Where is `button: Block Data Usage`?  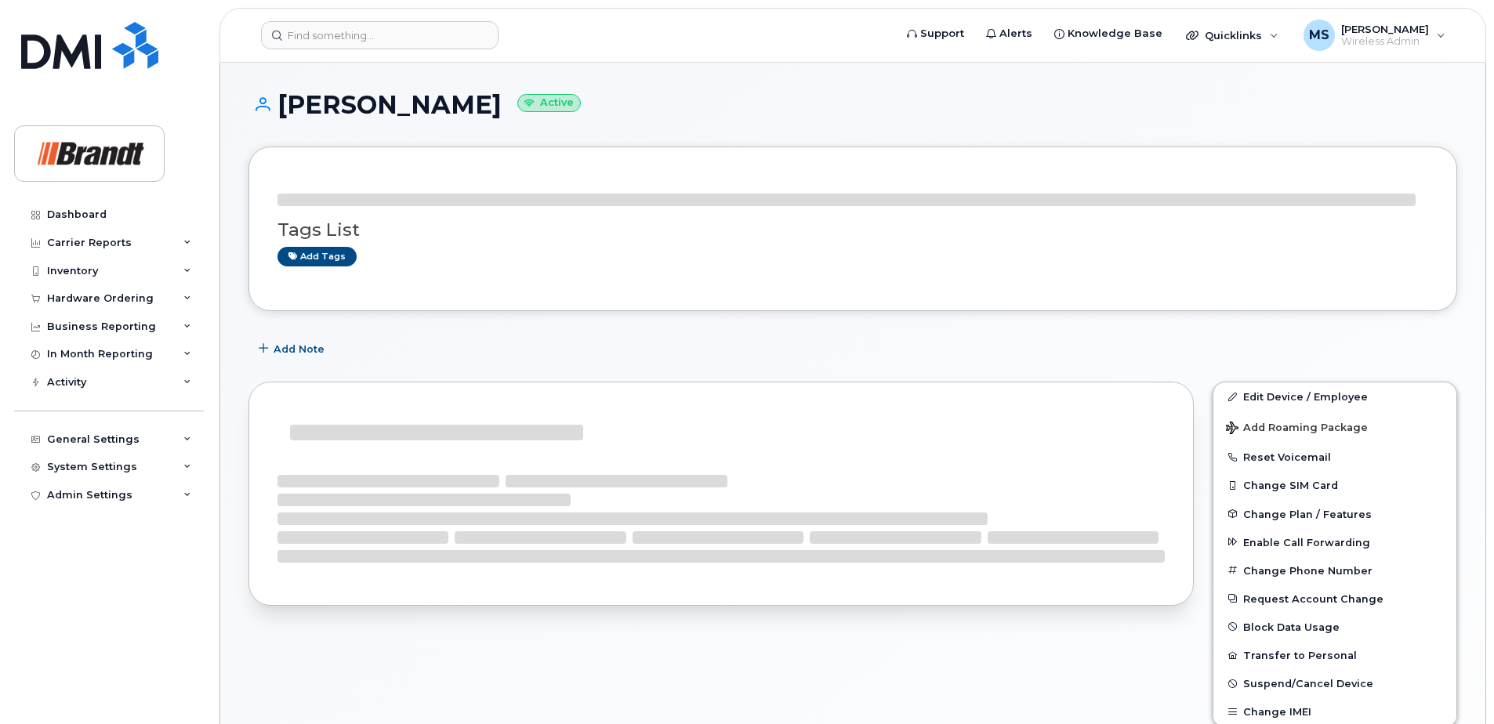
button: Block Data Usage is located at coordinates (1335, 627).